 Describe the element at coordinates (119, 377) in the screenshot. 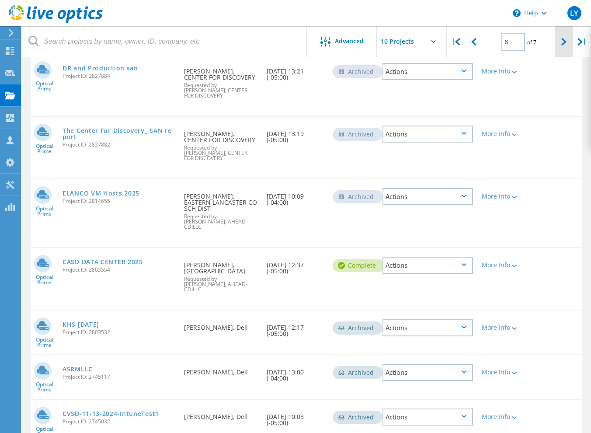

I see `span: Project ID: 2745117` at that location.